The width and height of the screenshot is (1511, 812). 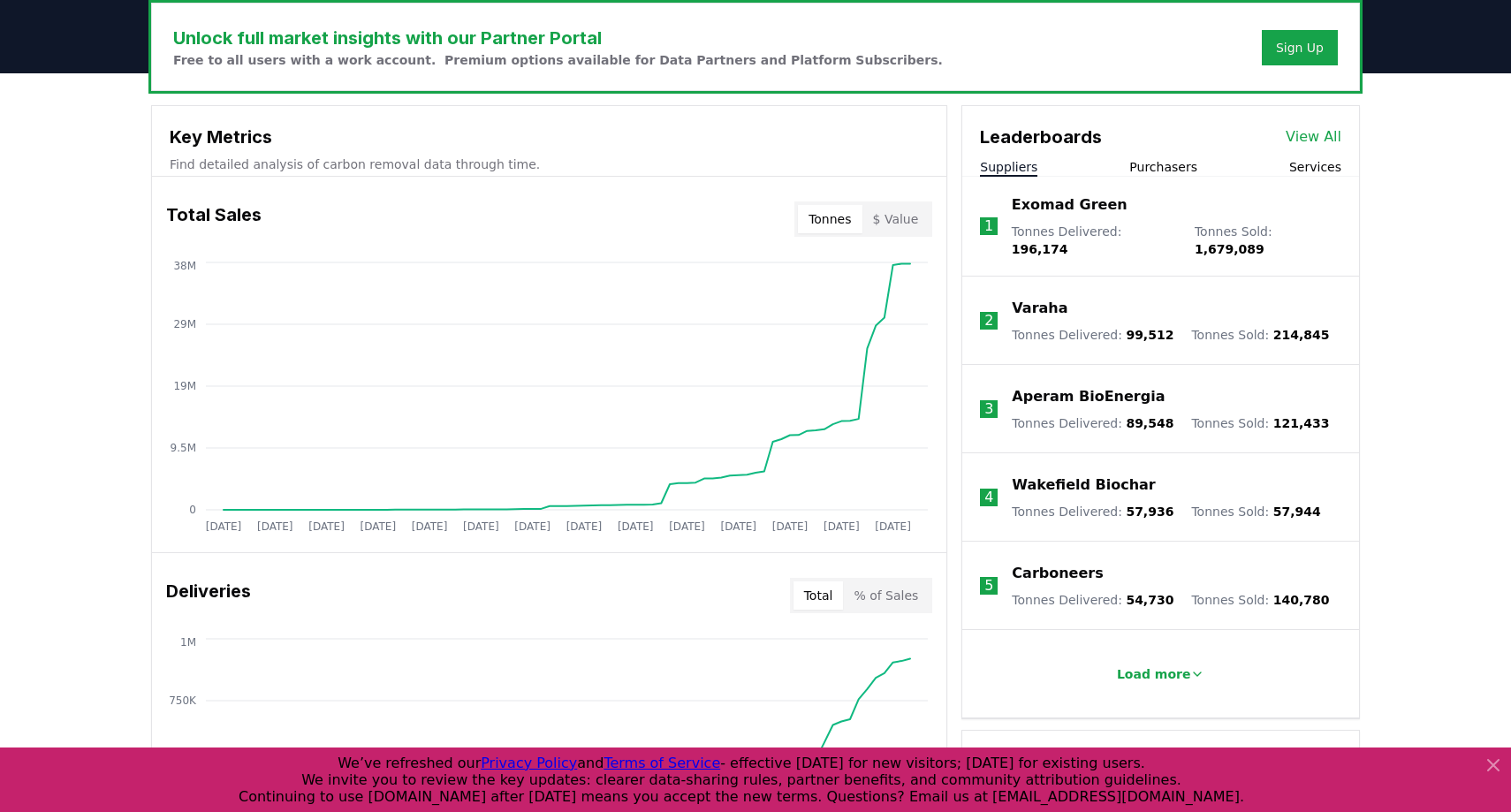 What do you see at coordinates (1300, 48) in the screenshot?
I see `div: Sign Up` at bounding box center [1300, 48].